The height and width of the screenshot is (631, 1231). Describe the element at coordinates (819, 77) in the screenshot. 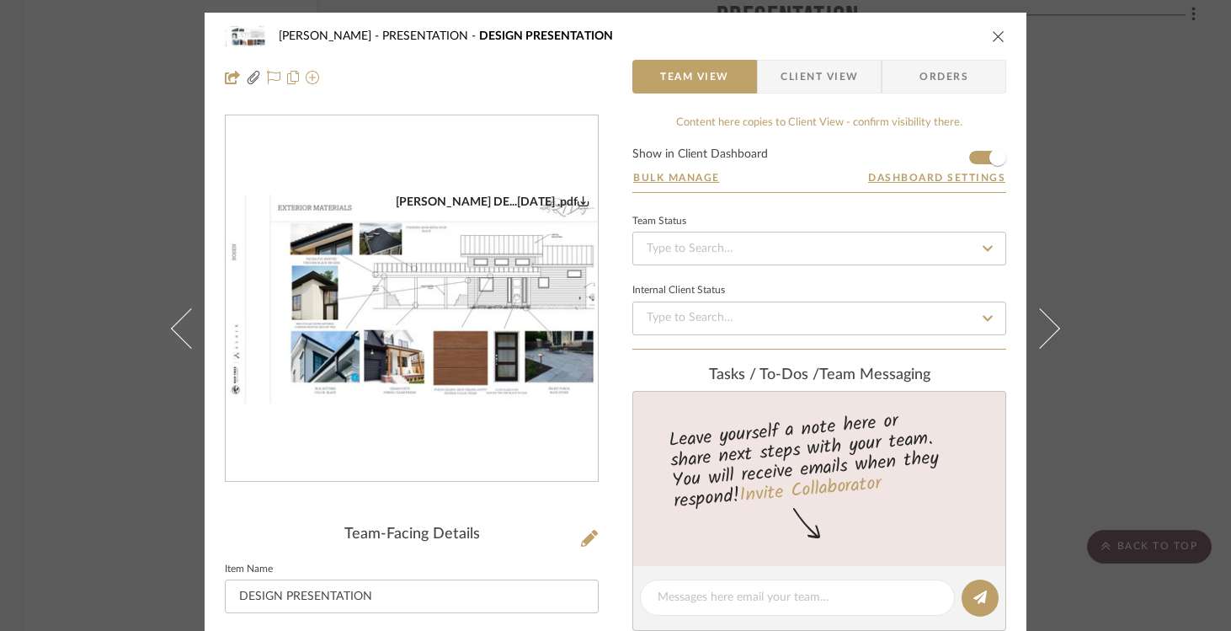

I see `span: Client View` at that location.